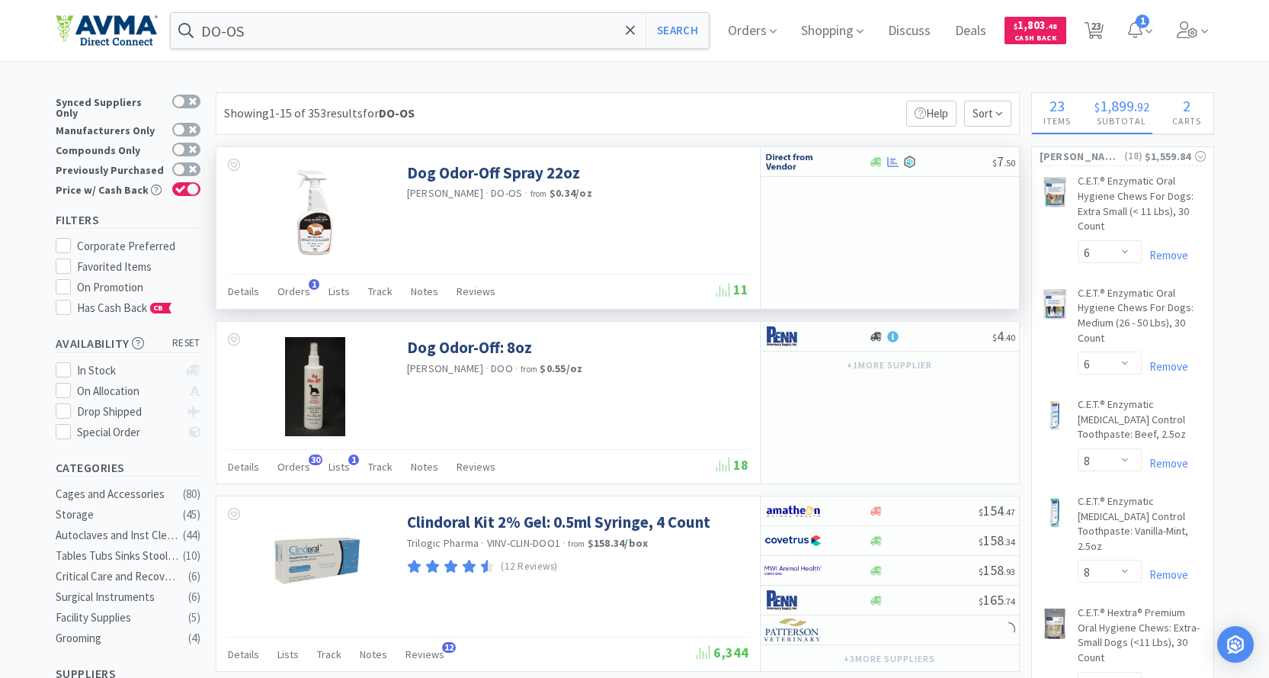  I want to click on span: 165, so click(997, 599).